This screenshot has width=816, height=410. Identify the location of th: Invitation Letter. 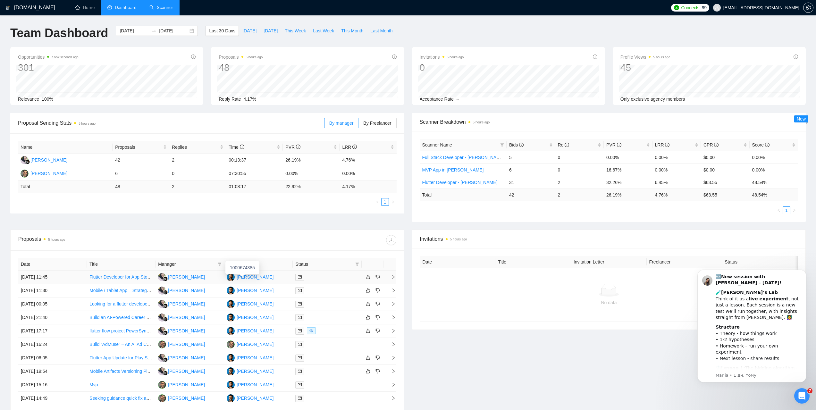
(609, 262).